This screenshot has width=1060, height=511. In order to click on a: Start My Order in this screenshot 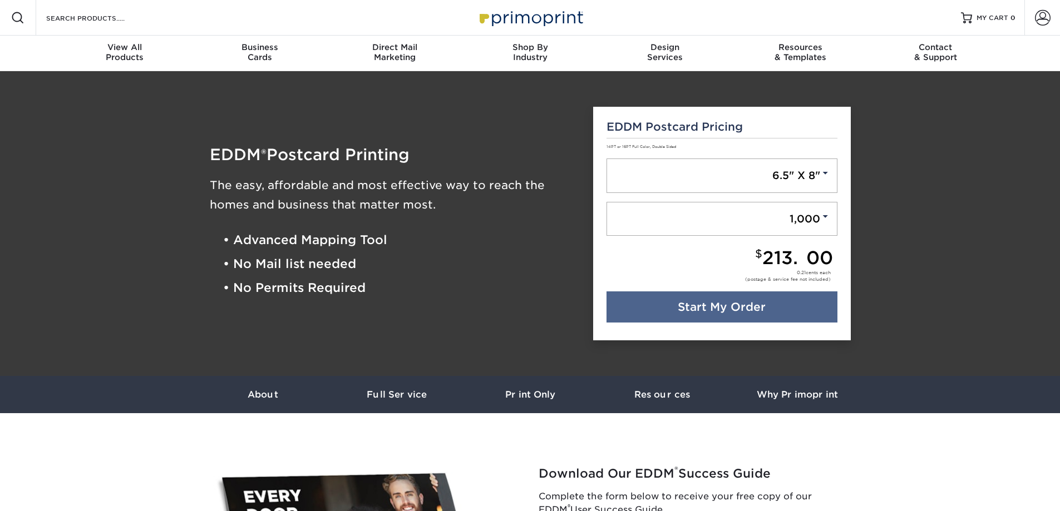, I will do `click(722, 307)`.